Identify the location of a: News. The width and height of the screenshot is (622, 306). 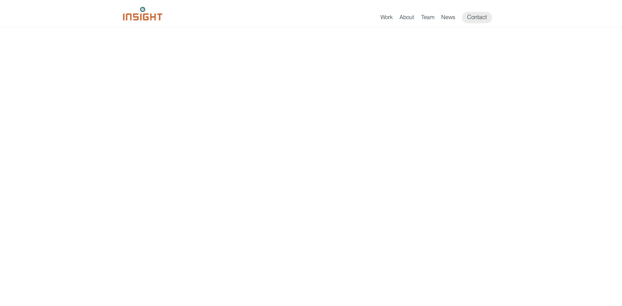
(448, 18).